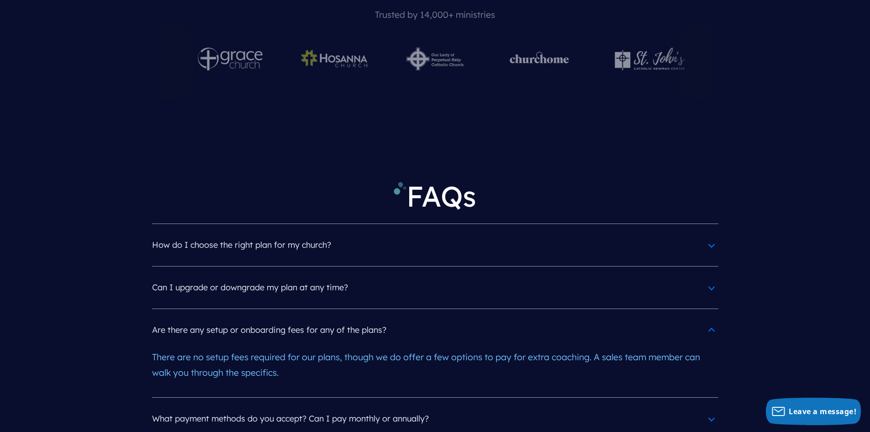 This screenshot has height=432, width=870. I want to click on h4: What payment methods do you accept? Can I pay monthly or annually?, so click(435, 418).